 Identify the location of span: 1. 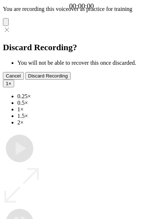
(7, 83).